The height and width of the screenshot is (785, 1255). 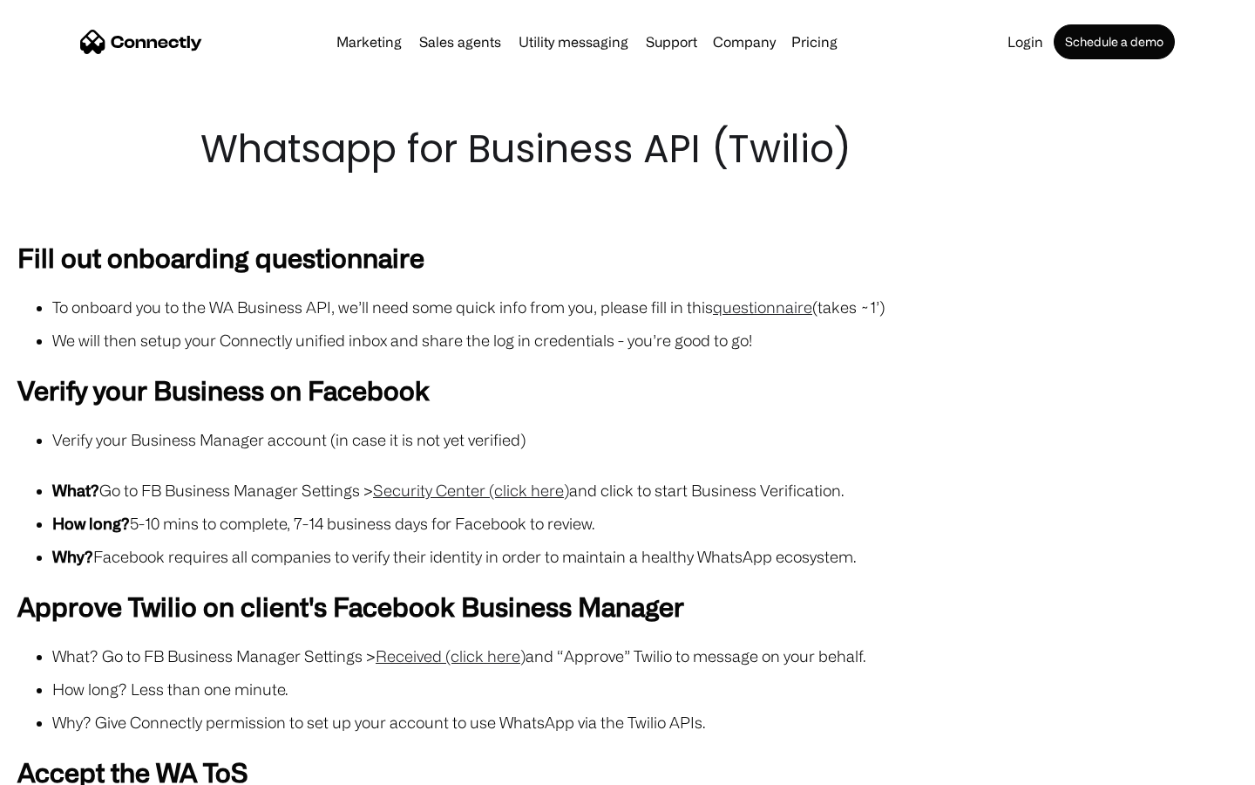 What do you see at coordinates (1114, 42) in the screenshot?
I see `a: Schedule a demo` at bounding box center [1114, 42].